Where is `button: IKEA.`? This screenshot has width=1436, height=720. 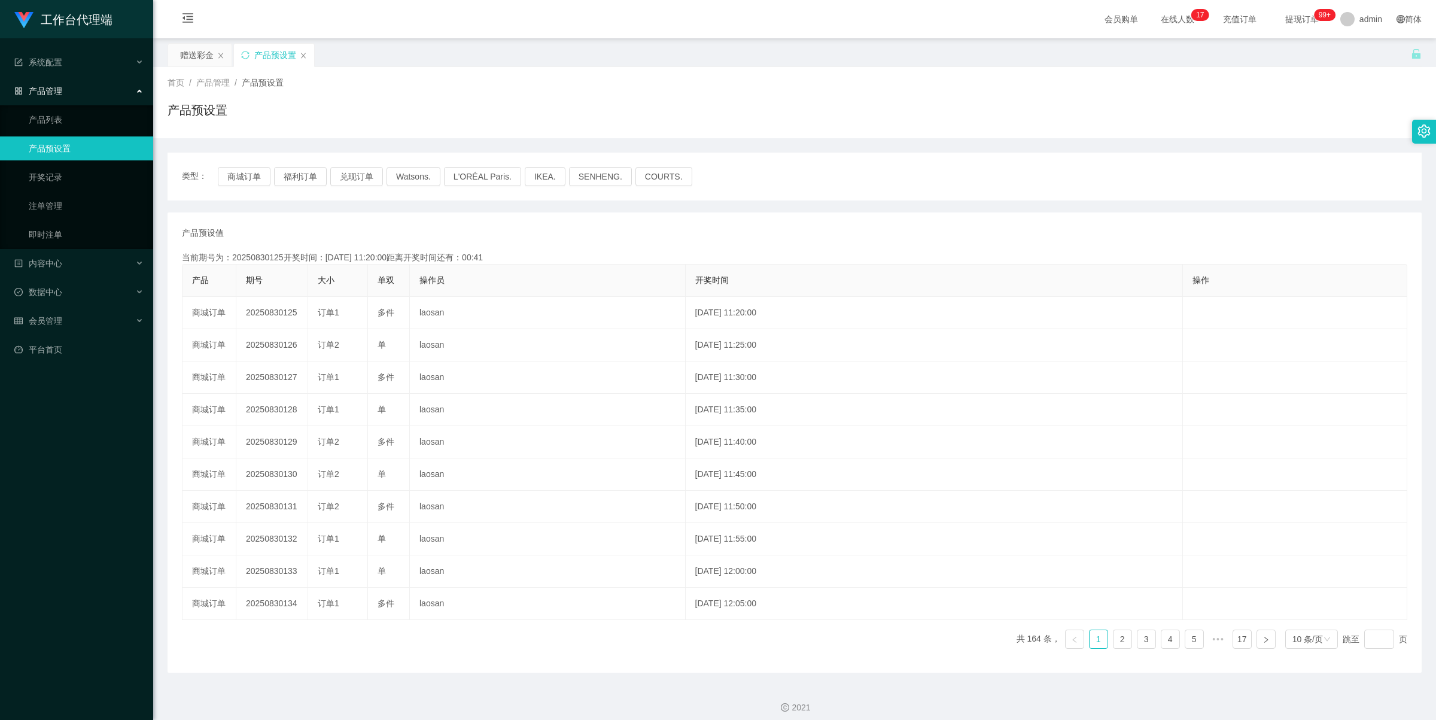 button: IKEA. is located at coordinates (545, 177).